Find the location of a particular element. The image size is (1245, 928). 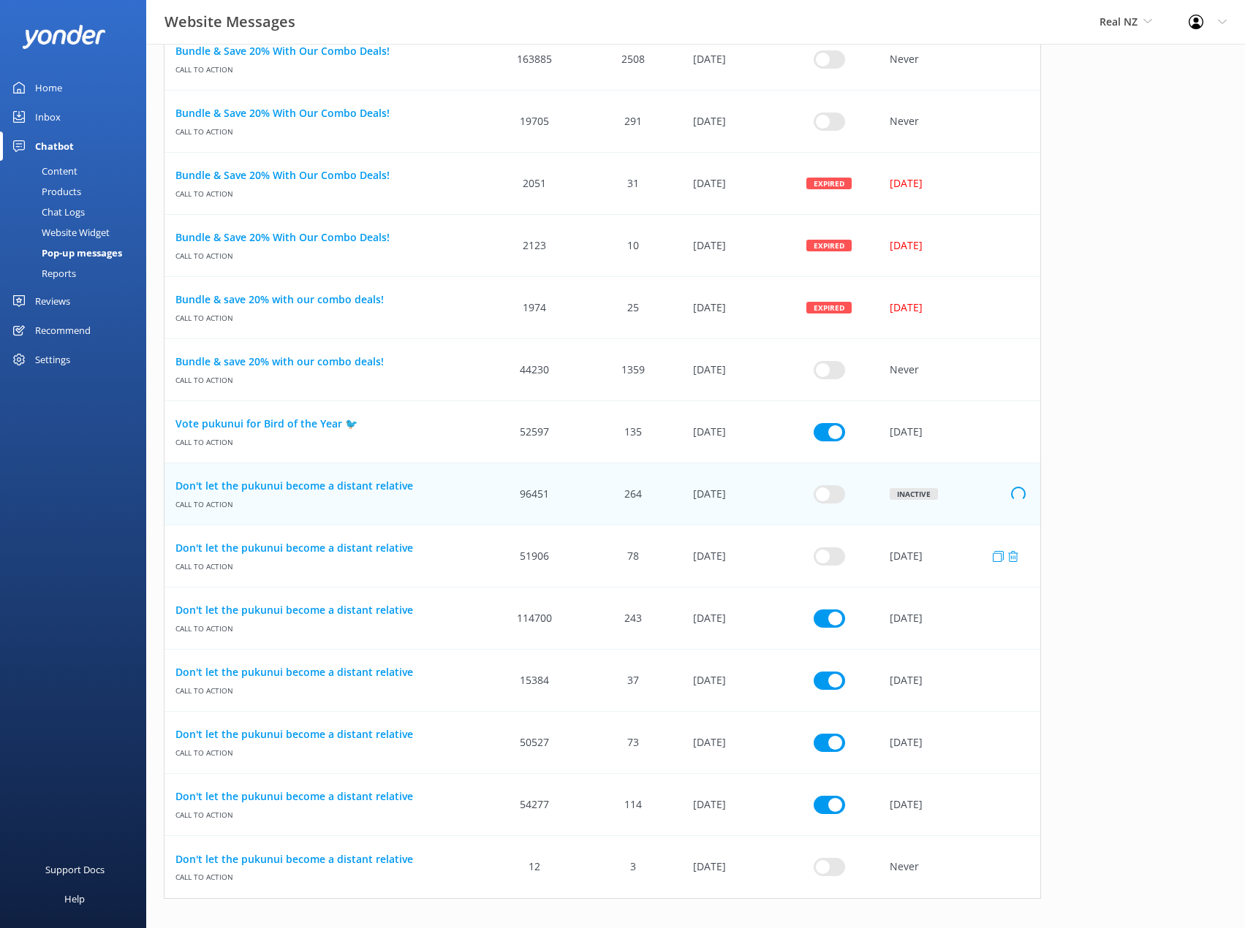

div: 19705 is located at coordinates (534, 121).